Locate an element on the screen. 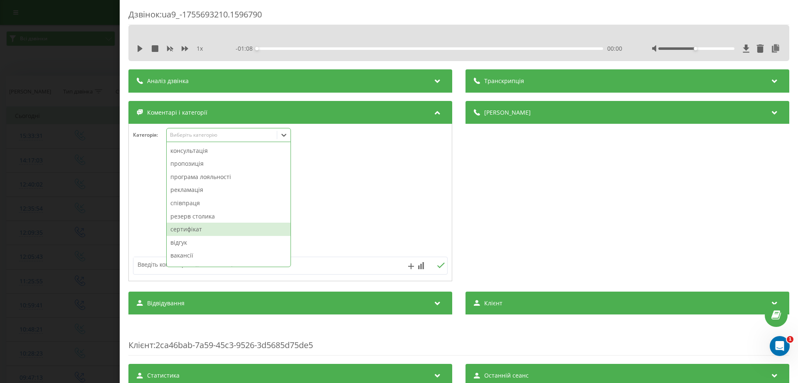 The height and width of the screenshot is (383, 798). span: Статистика is located at coordinates (163, 375).